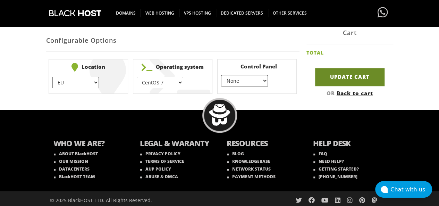 The image size is (439, 206). Describe the element at coordinates (197, 13) in the screenshot. I see `span: VPS HOSTING` at that location.